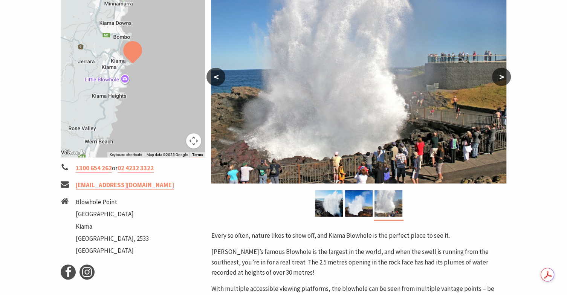 The image size is (567, 295). I want to click on p: Every so often, nature likes to show off, and Kiama Blowhole is the perfect place to see it., so click(359, 236).